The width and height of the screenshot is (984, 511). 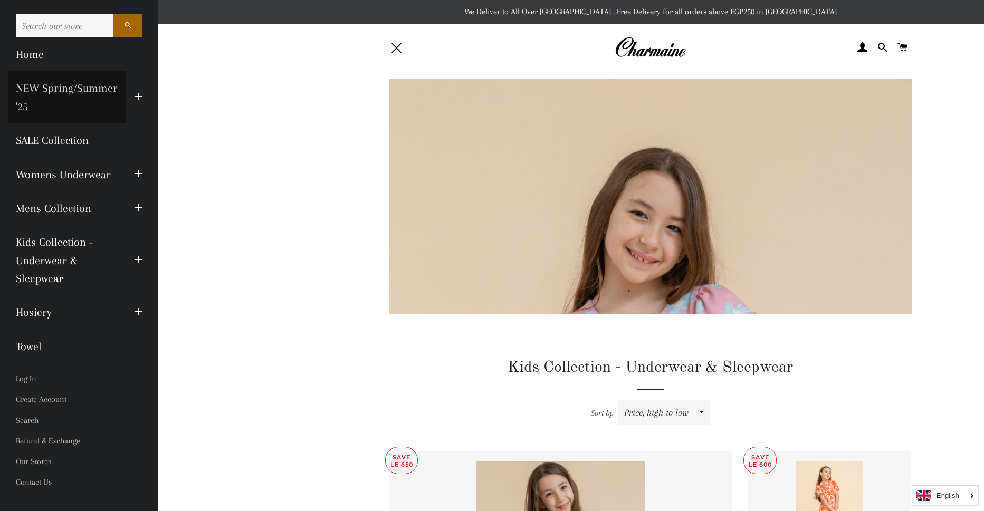 I want to click on img: Charmaine Egypt, so click(x=650, y=47).